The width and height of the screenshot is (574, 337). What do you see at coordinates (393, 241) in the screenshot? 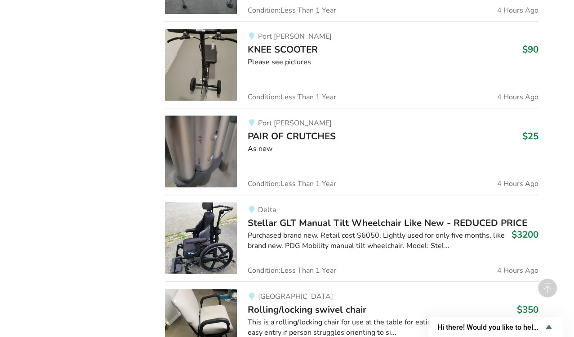
I see `div: Purchased brand new. Retail cost $6050. Lightly used for only five months, like brand new. PDG Mo...` at bounding box center [393, 241].